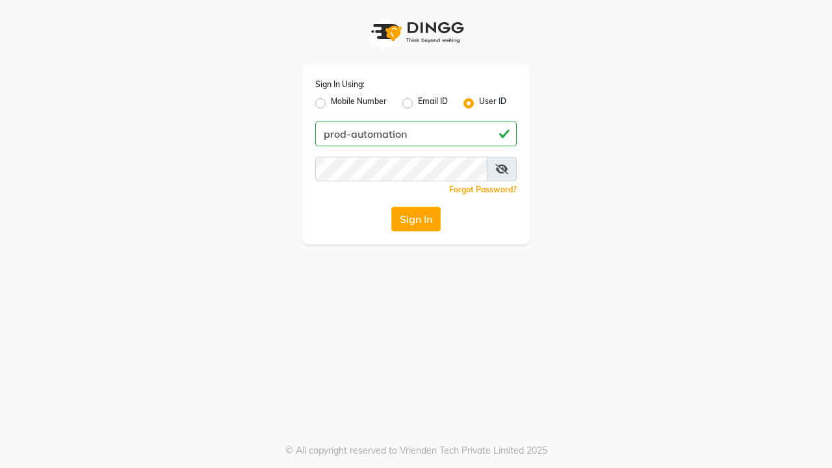 The height and width of the screenshot is (468, 832). Describe the element at coordinates (433, 103) in the screenshot. I see `label: Email ID` at that location.